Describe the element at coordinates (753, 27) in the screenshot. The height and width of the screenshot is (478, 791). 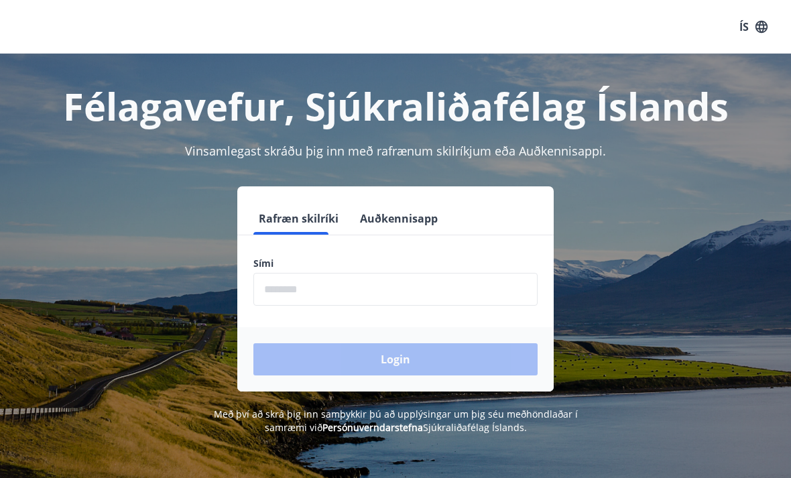
I see `button: ÍS` at that location.